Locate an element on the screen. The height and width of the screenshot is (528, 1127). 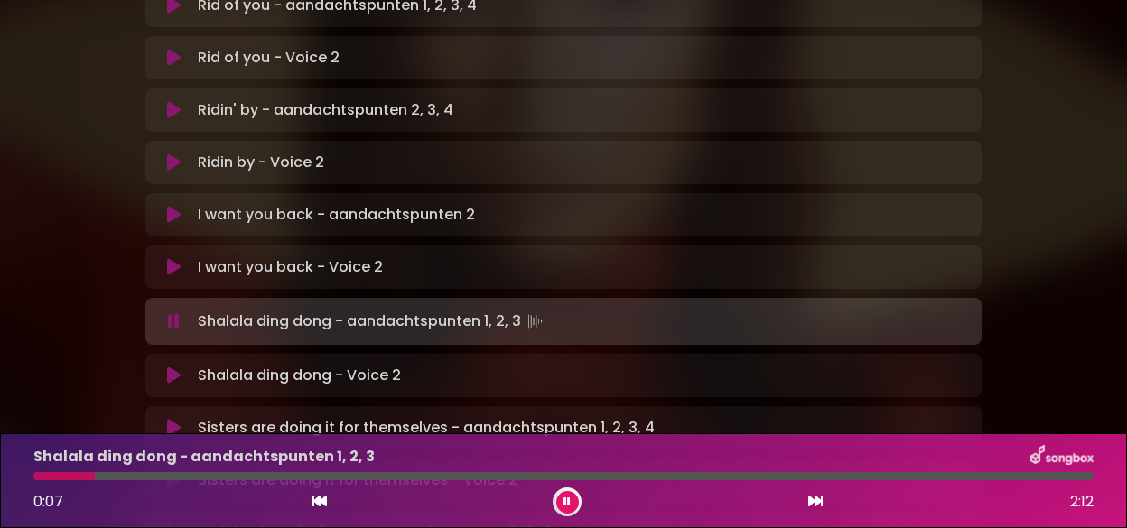
img: songbox-logo-white.png is located at coordinates (1062, 457).